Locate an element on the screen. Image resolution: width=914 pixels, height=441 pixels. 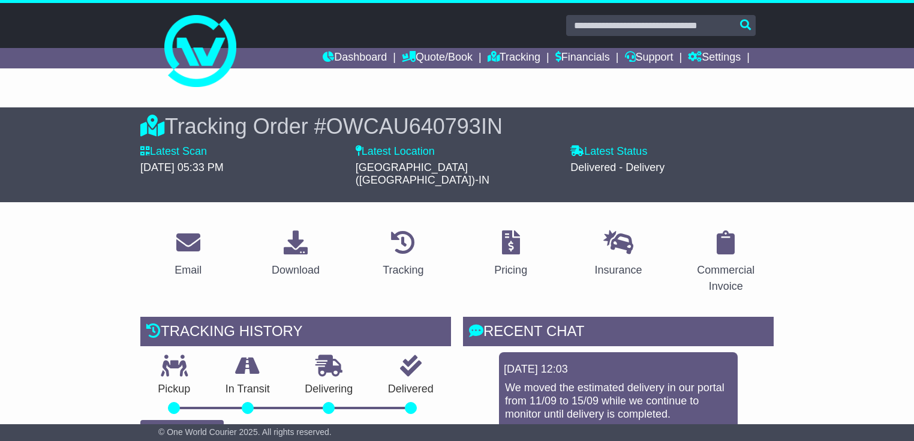
div: Pricing is located at coordinates (511, 270).